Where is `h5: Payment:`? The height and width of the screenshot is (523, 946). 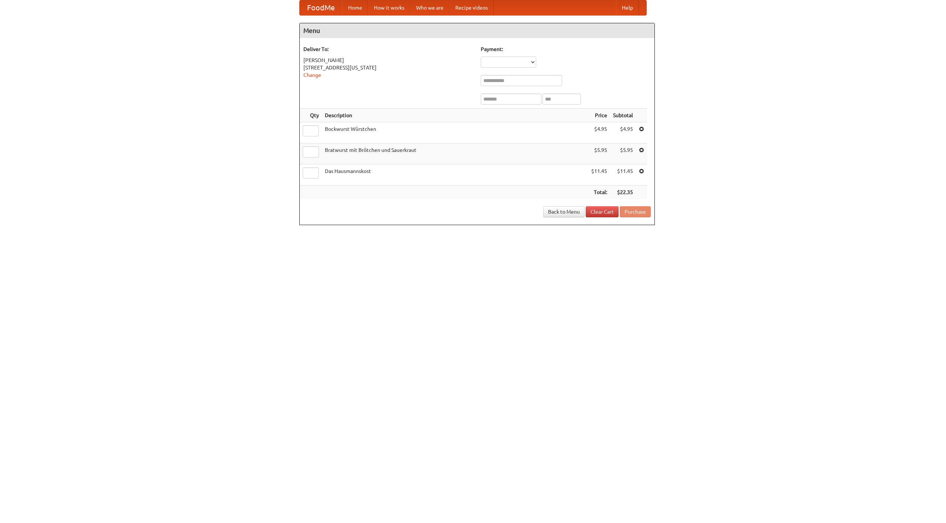
h5: Payment: is located at coordinates (566, 49).